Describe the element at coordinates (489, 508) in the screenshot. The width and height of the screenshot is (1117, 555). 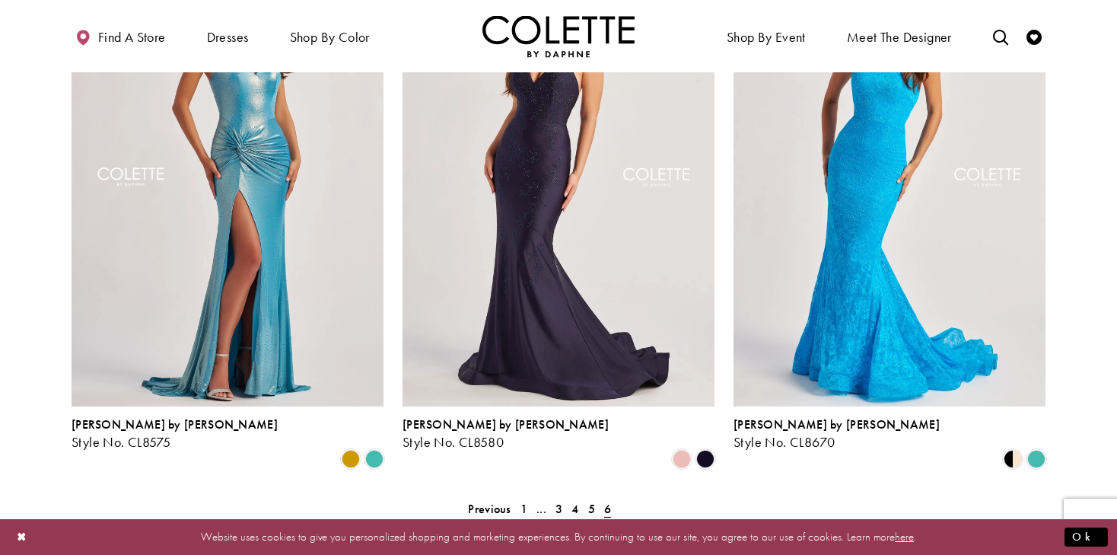
I see `a: Prev Page` at that location.